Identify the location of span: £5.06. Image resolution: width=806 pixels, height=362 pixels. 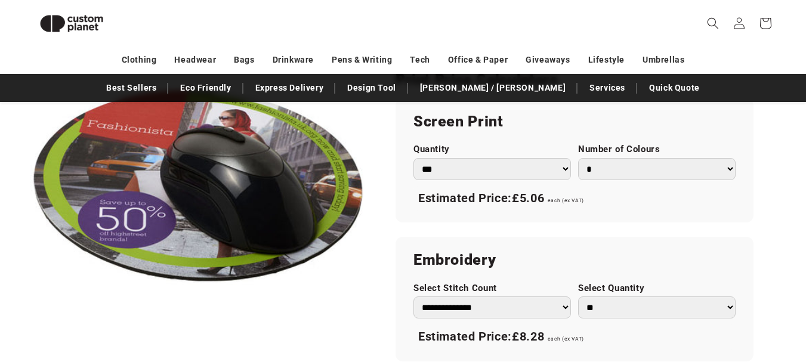
(528, 198).